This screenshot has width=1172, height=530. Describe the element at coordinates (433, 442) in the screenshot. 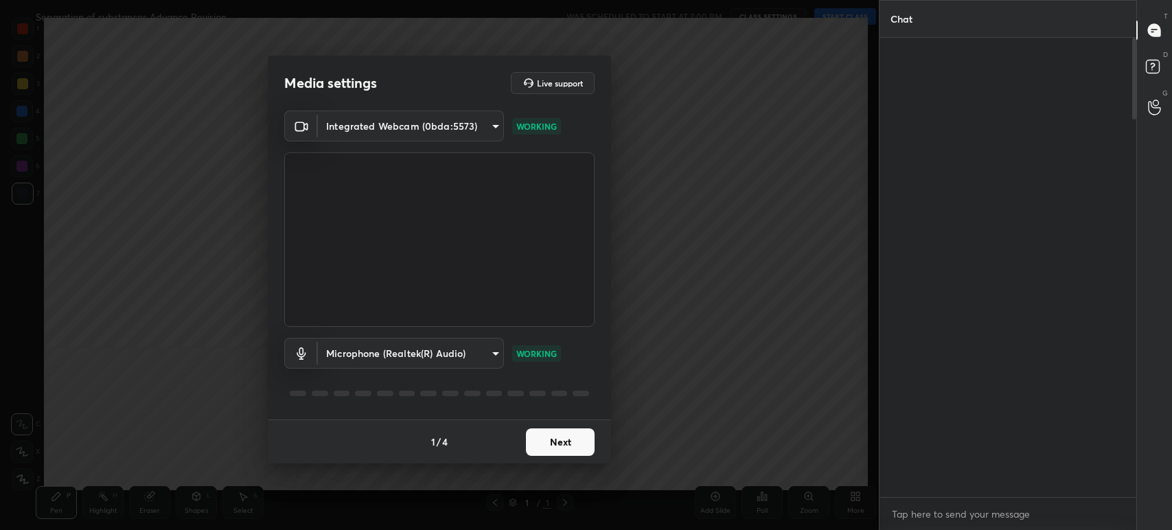

I see `h4: 1` at that location.